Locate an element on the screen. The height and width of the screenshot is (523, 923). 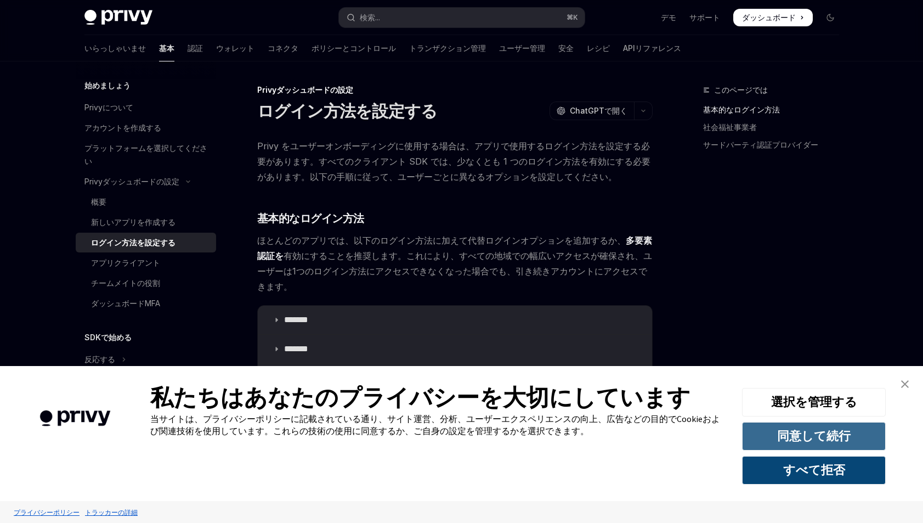
font: プライバシーポリシー is located at coordinates (47, 512).